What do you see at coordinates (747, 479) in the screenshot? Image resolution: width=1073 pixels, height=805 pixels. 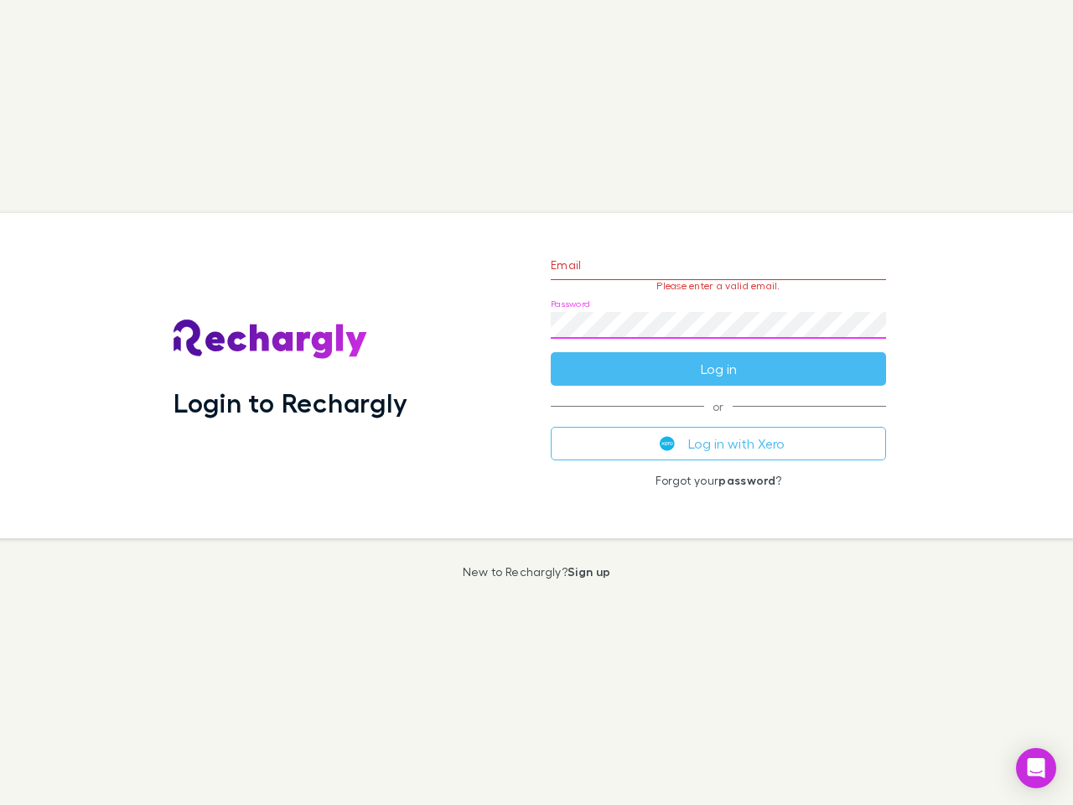 I see `a: password` at bounding box center [747, 479].